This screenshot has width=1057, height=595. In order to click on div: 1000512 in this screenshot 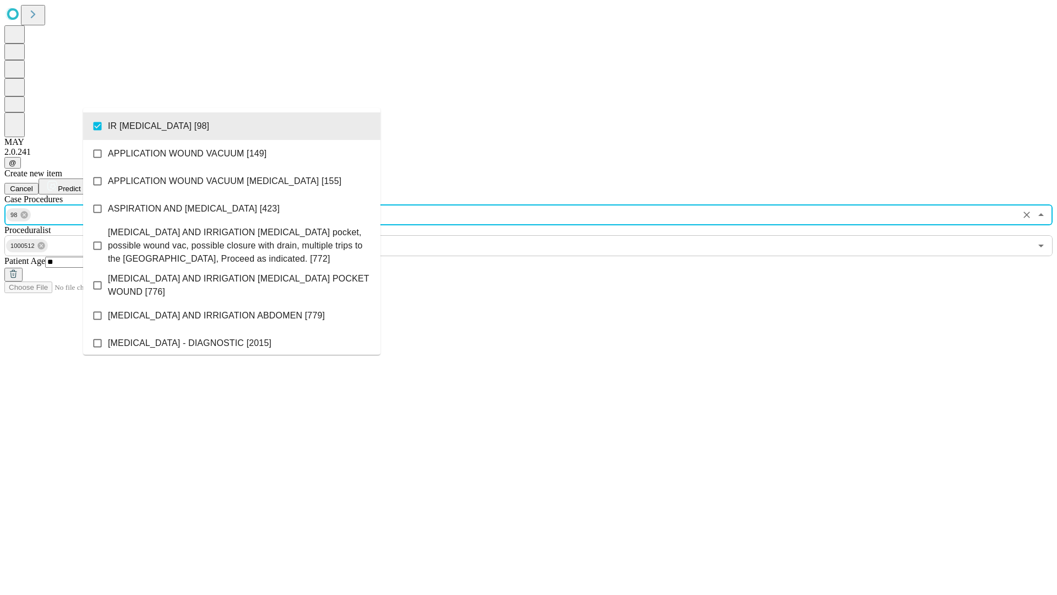, I will do `click(27, 246)`.